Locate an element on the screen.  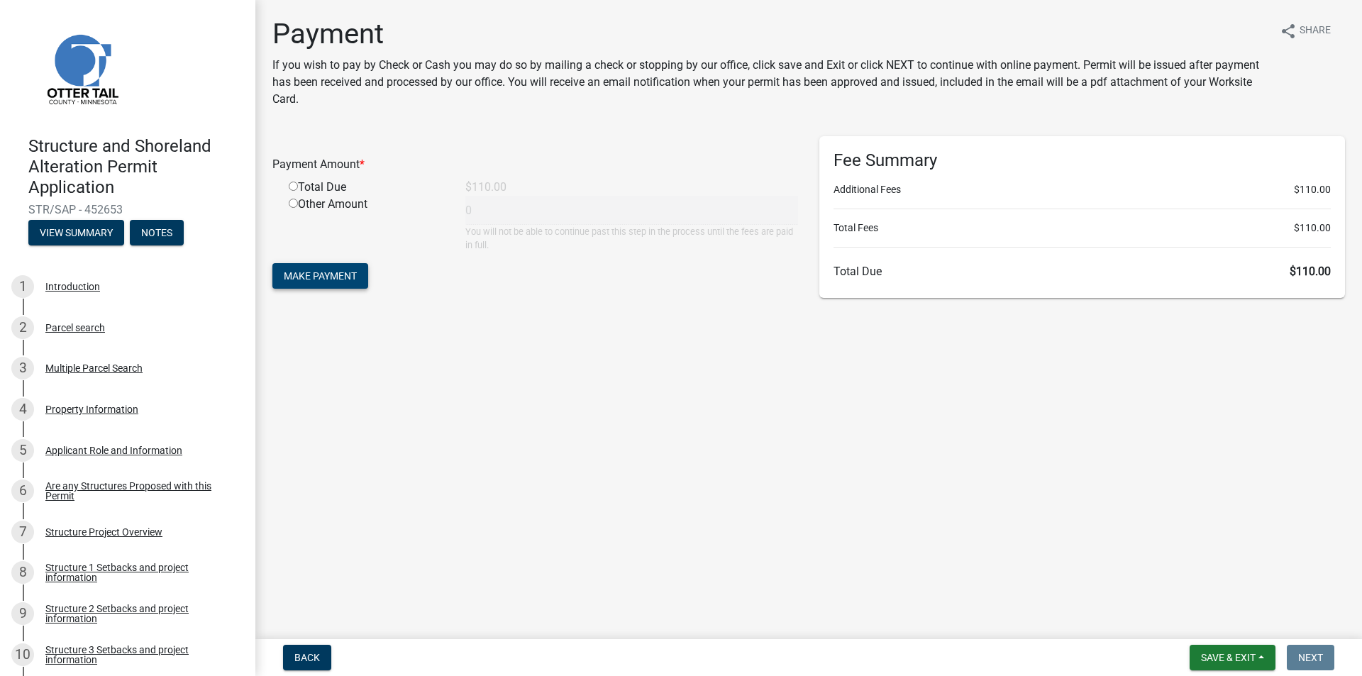
span: Back is located at coordinates (307, 657).